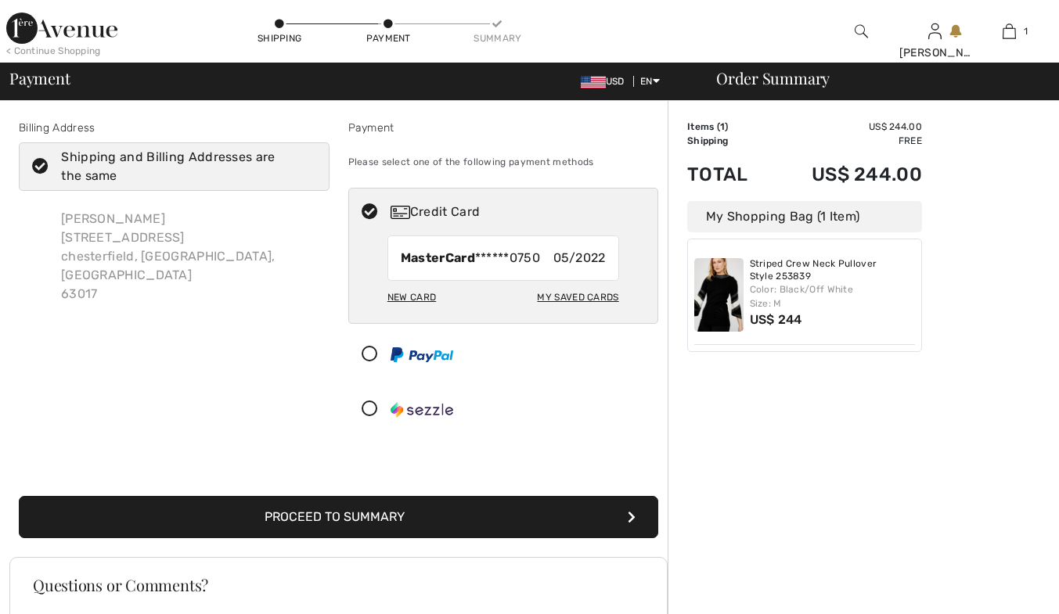 The height and width of the screenshot is (614, 1059). I want to click on div: Credit Card, so click(519, 212).